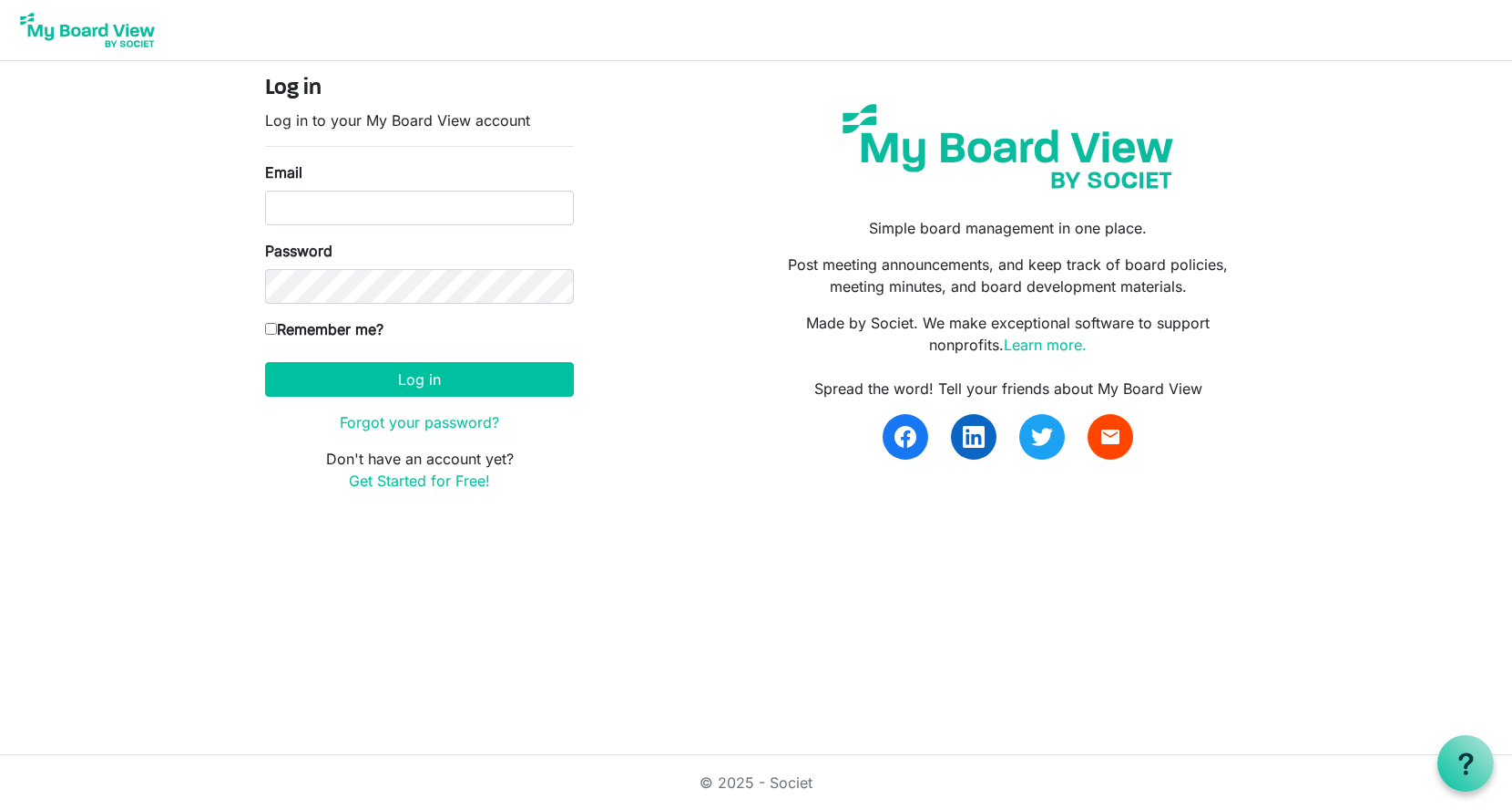 The image size is (1512, 810). What do you see at coordinates (906, 436) in the screenshot?
I see `img: facebook.svg` at bounding box center [906, 436].